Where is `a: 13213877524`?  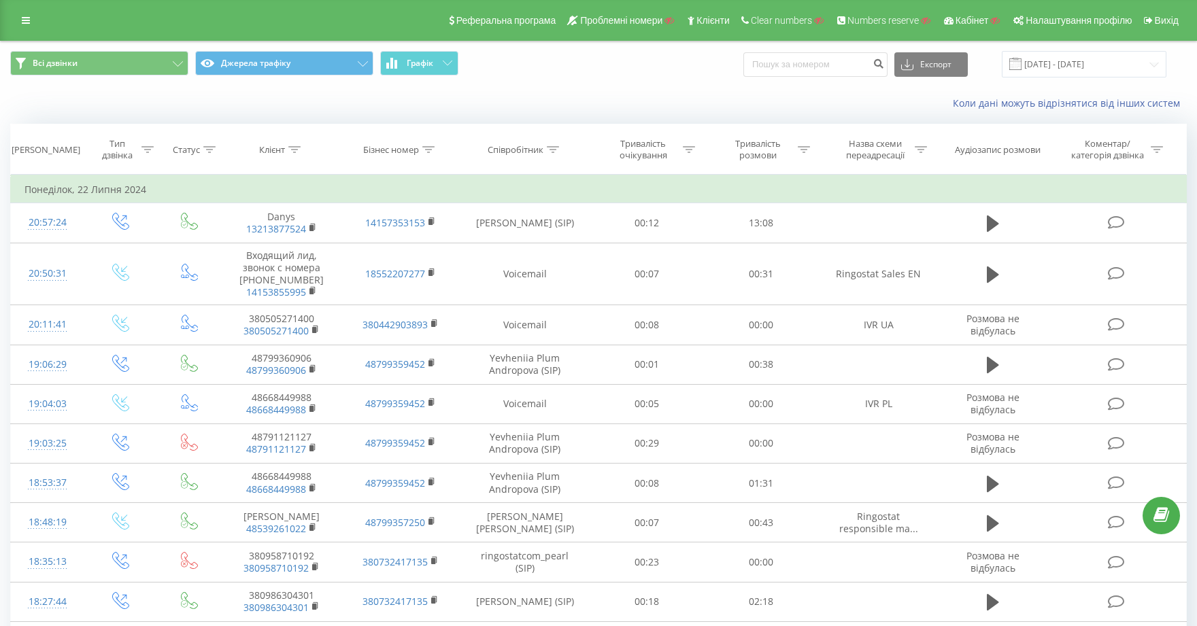
a: 13213877524 is located at coordinates (276, 229).